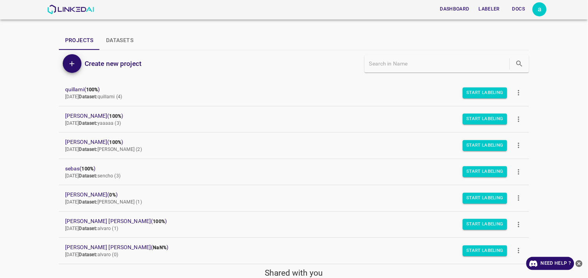 This screenshot has width=588, height=278. Describe the element at coordinates (159, 248) in the screenshot. I see `b: NaN%` at that location.